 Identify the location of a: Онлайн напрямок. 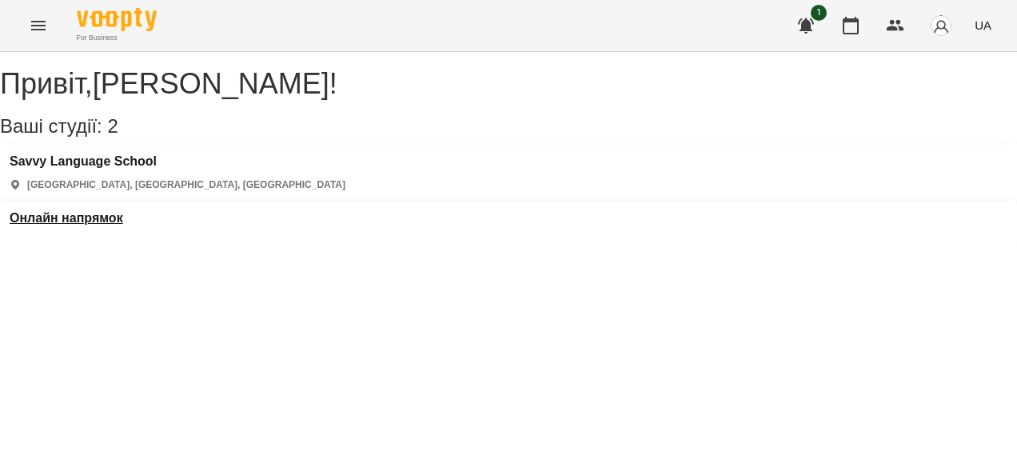
(66, 218).